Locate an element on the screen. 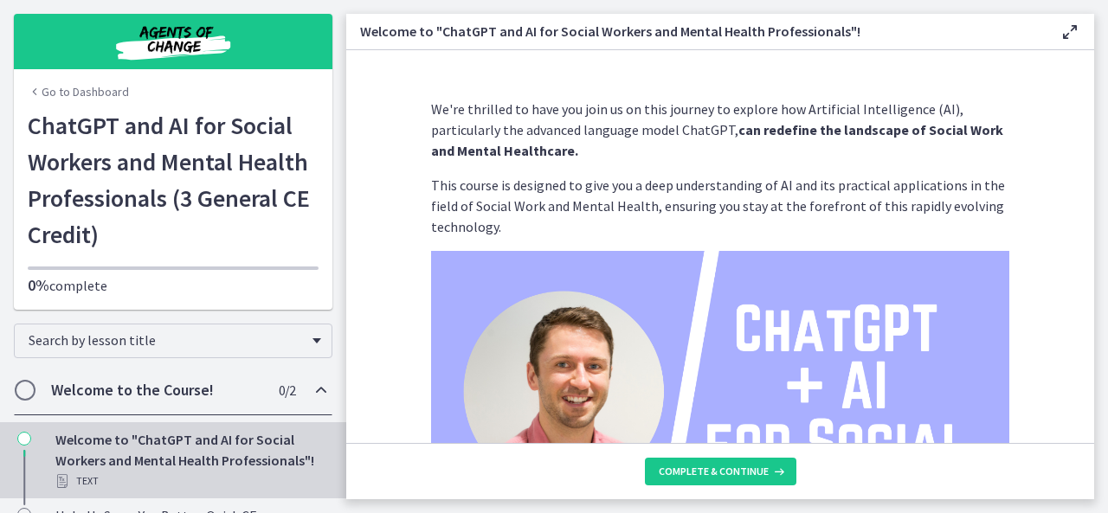 This screenshot has height=513, width=1108. p: complete is located at coordinates (173, 286).